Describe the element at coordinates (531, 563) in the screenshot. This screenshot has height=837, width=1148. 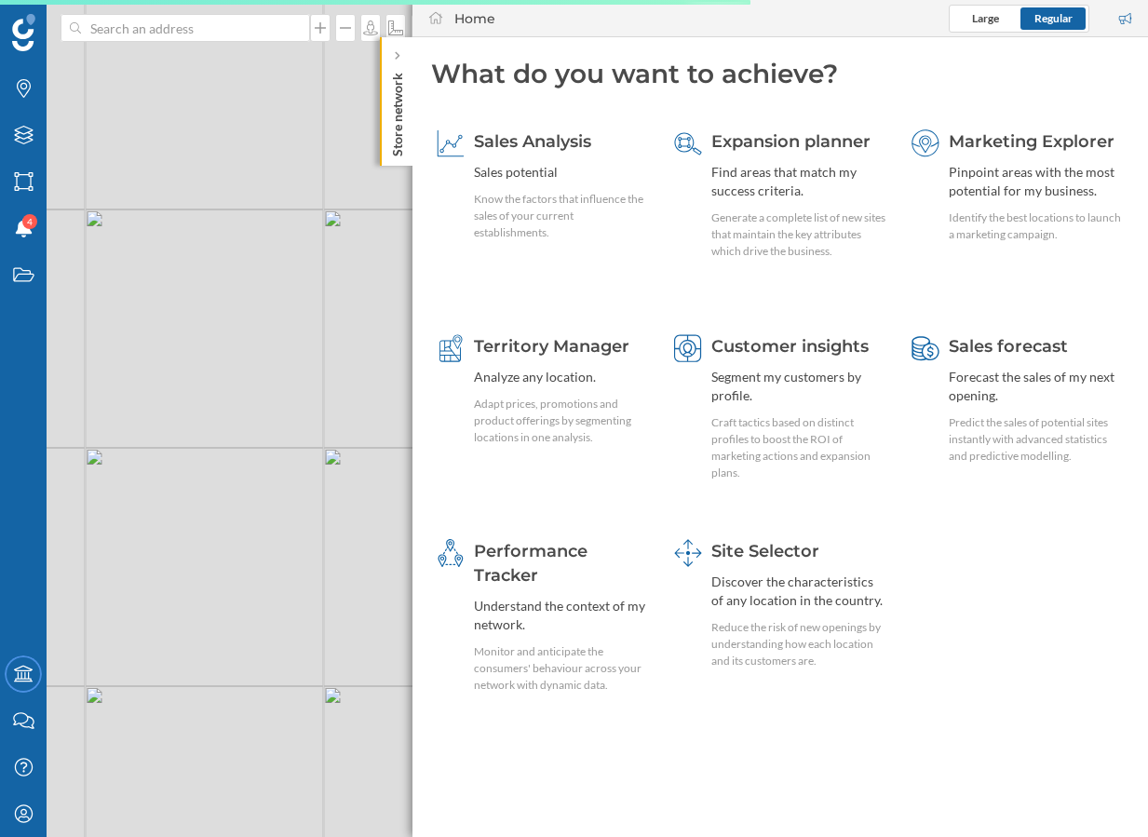
I see `span: Performance Tracker` at that location.